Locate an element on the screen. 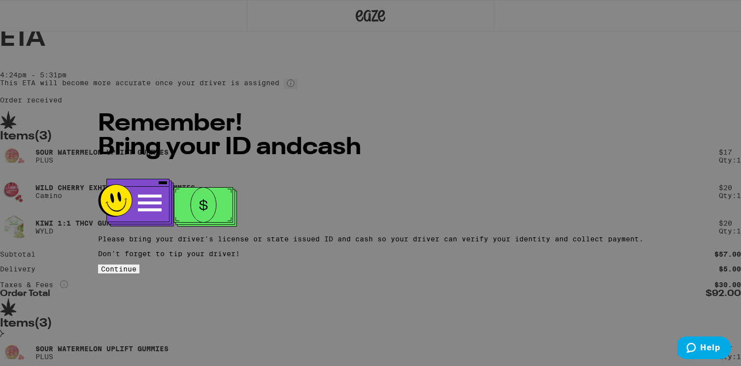 This screenshot has width=741, height=366. span: Remember! Bring your ID and cash is located at coordinates (230, 136).